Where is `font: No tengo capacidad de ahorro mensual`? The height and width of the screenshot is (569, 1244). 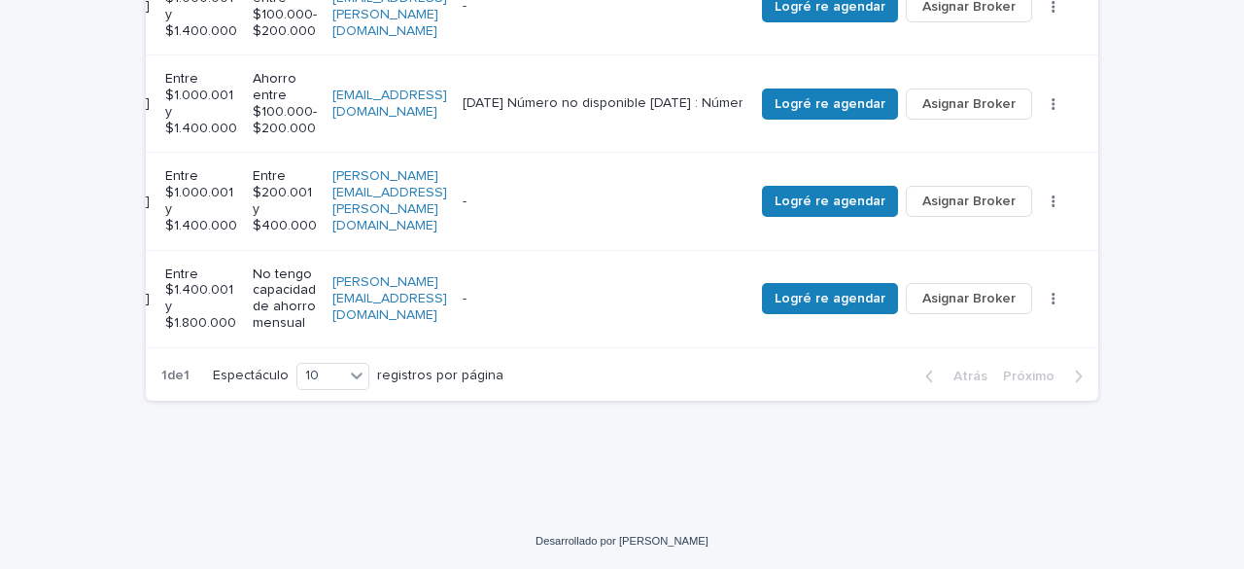
font: No tengo capacidad de ahorro mensual is located at coordinates (286, 298).